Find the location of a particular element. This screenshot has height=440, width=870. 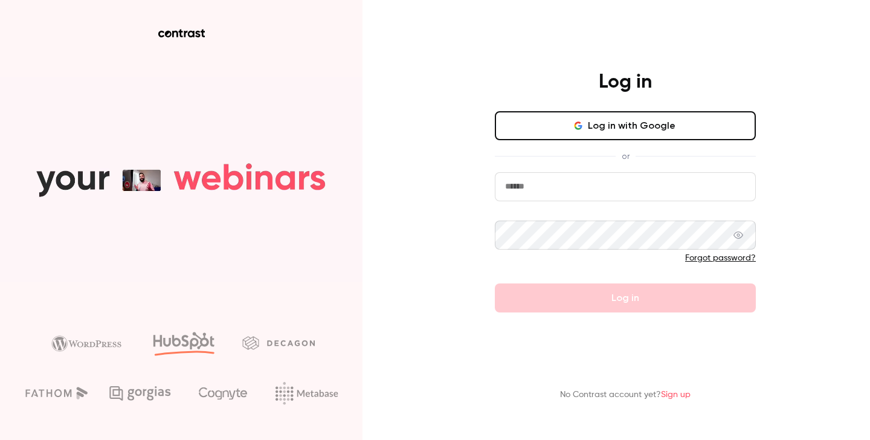

button: Log in with Google is located at coordinates (625, 126).